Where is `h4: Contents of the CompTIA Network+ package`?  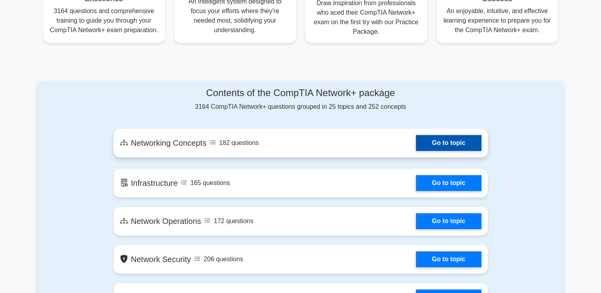
h4: Contents of the CompTIA Network+ package is located at coordinates (300, 93).